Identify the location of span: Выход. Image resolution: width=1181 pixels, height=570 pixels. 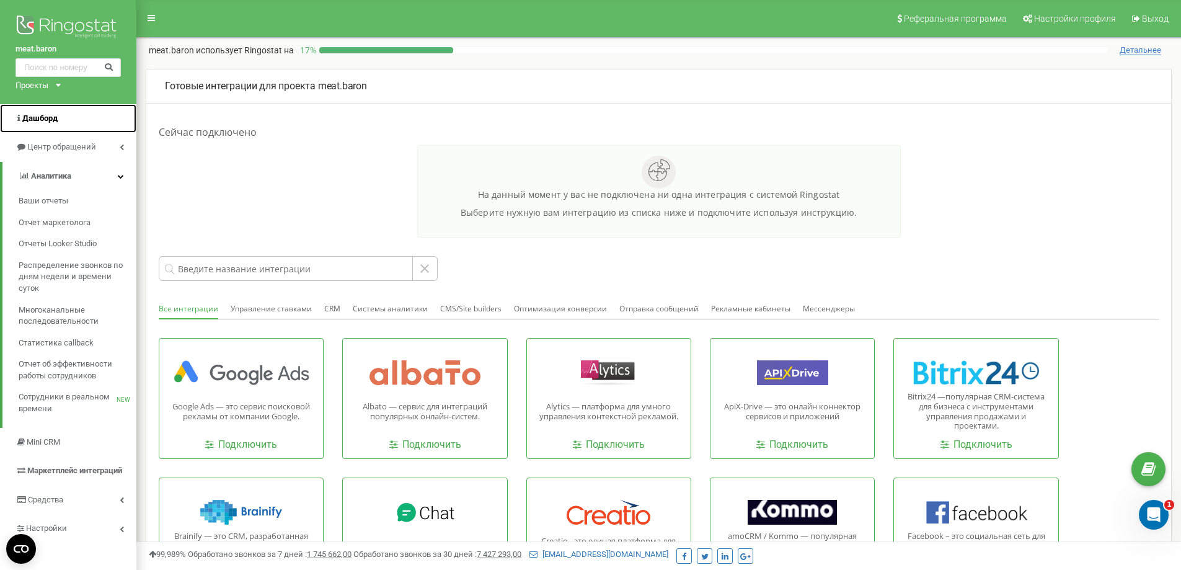
(1155, 19).